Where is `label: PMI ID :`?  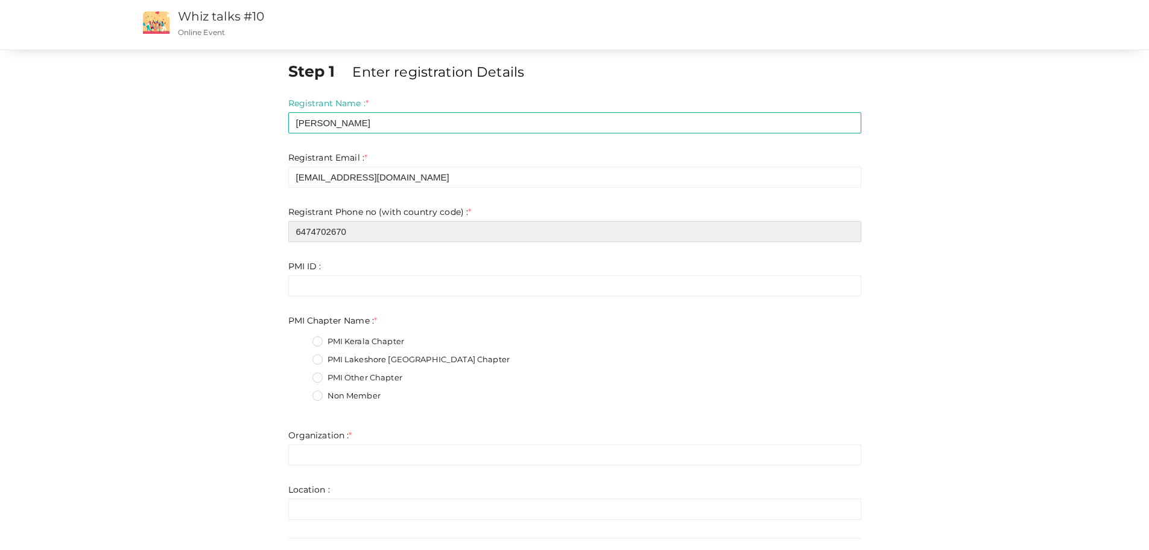
label: PMI ID : is located at coordinates (305, 266).